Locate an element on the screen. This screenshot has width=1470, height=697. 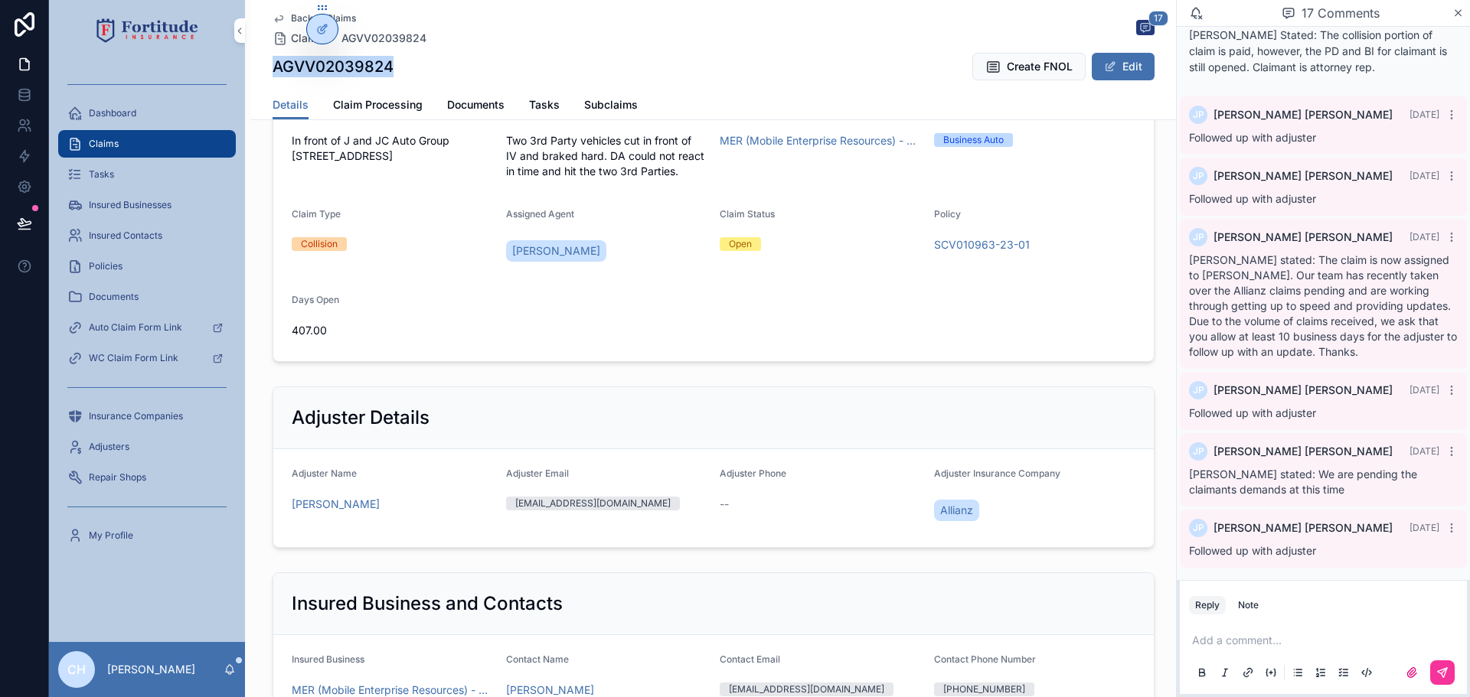
a: WC Claim Form Link is located at coordinates (147, 358).